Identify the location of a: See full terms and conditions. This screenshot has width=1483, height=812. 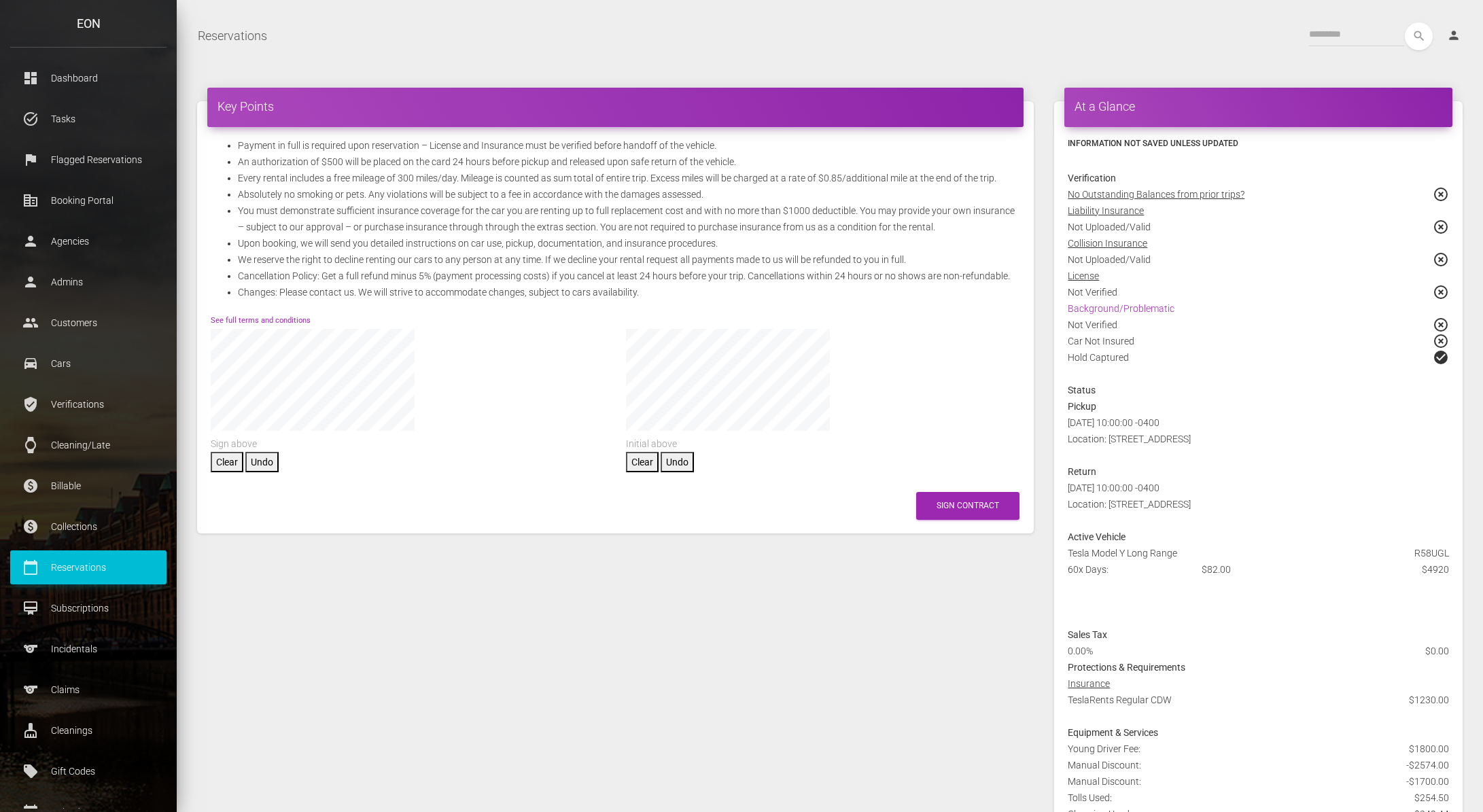
(260, 320).